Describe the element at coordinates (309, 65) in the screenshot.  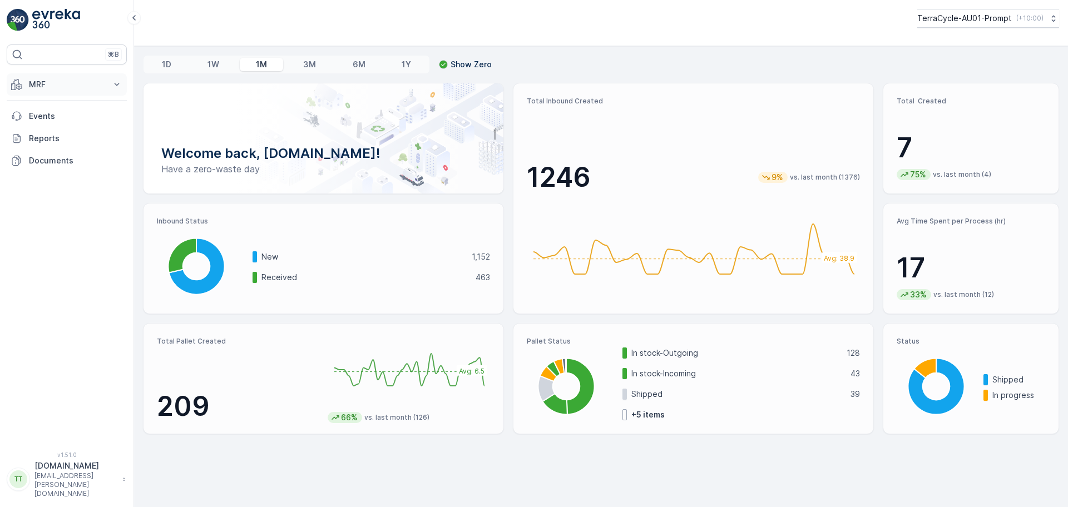
I see `p: 3M` at that location.